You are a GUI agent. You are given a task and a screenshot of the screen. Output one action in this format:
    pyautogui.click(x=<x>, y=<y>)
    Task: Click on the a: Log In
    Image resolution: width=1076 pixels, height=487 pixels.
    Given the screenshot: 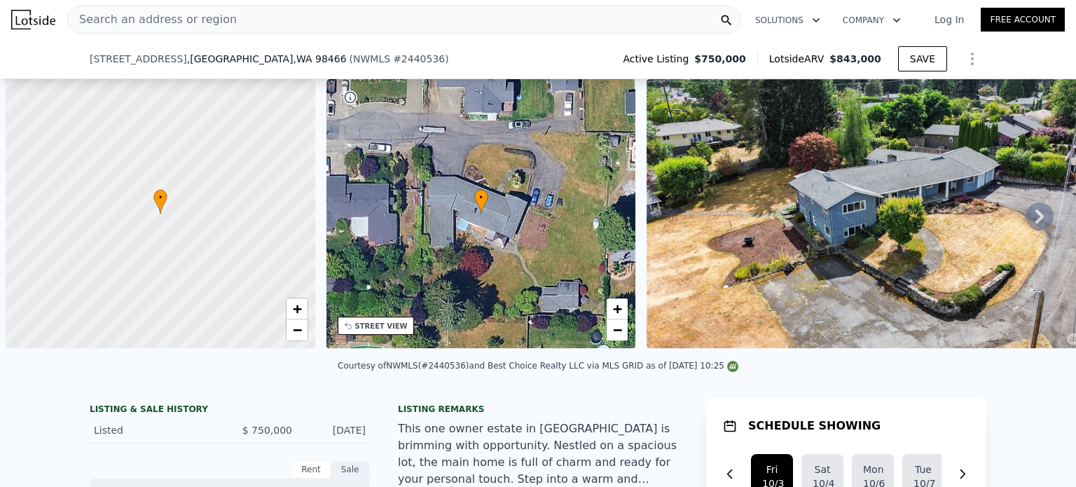 What is the action you would take?
    pyautogui.click(x=949, y=20)
    